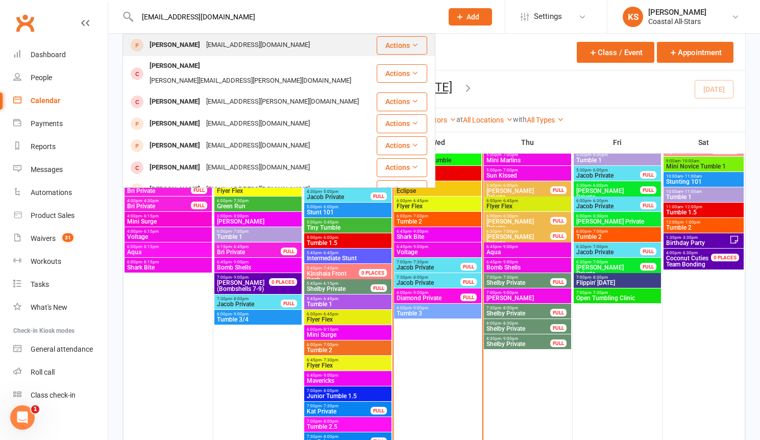 The height and width of the screenshot is (440, 760). Describe the element at coordinates (437, 252) in the screenshot. I see `span: Voltage` at that location.